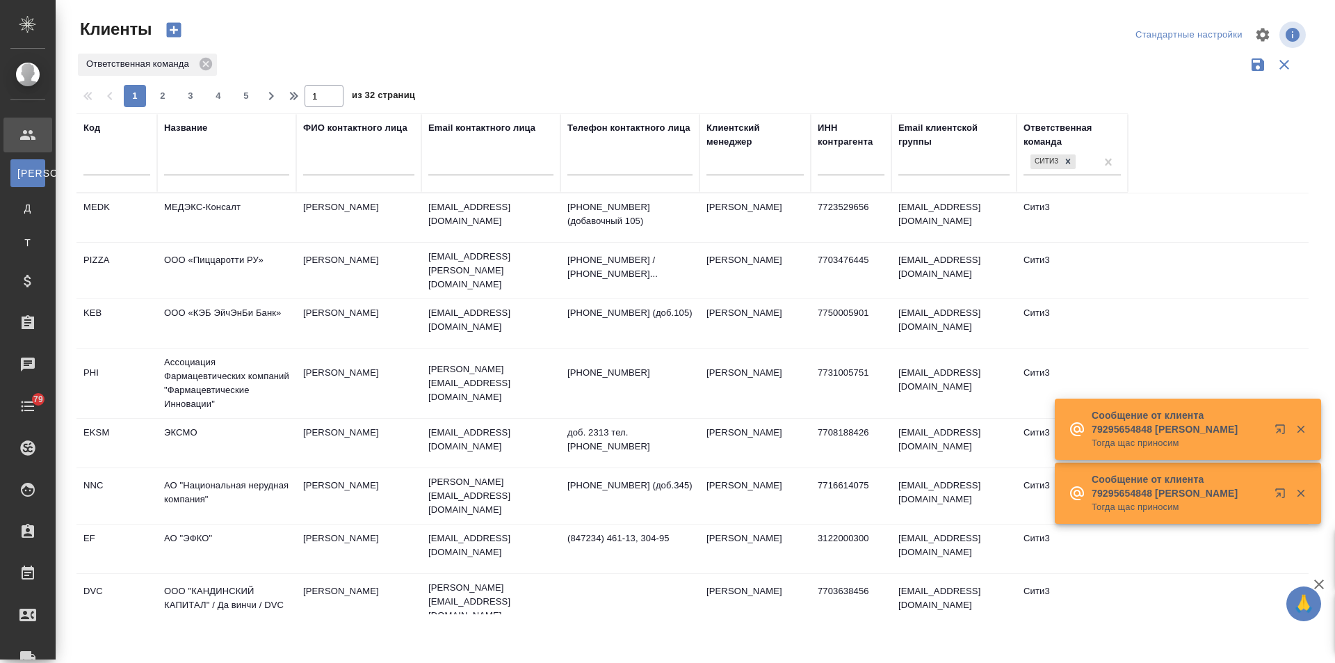 The height and width of the screenshot is (663, 1335). I want to click on div: Email контактного лица, so click(482, 128).